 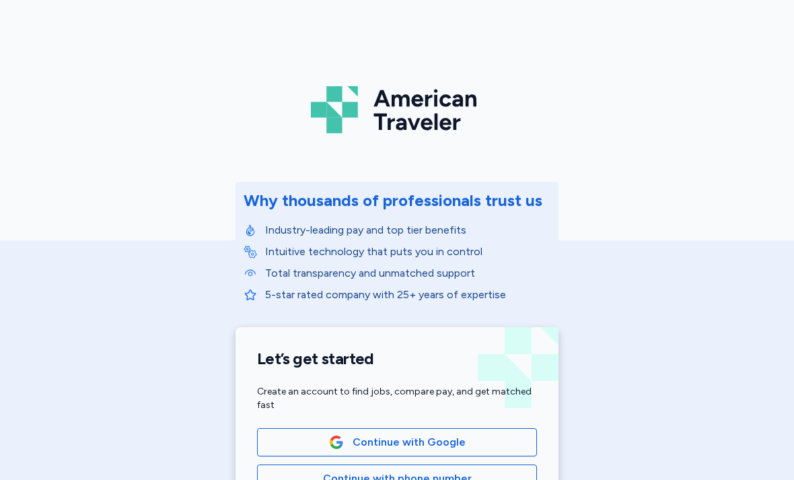 I want to click on p: Industry-leading pay and top tier benefits, so click(x=408, y=230).